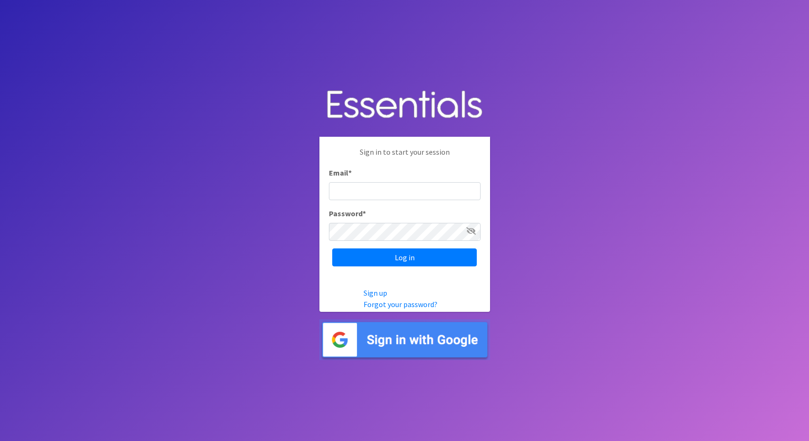 The width and height of the screenshot is (809, 441). Describe the element at coordinates (347, 214) in the screenshot. I see `label: Password` at that location.